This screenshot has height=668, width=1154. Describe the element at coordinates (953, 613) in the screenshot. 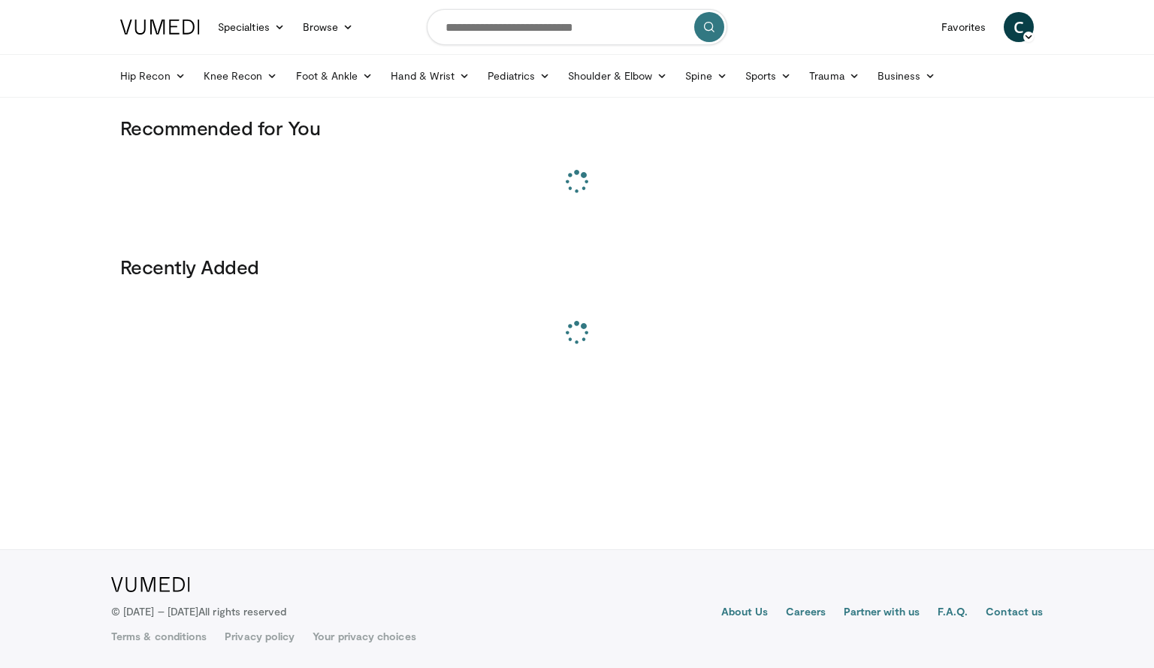

I see `a: F.A.Q.` at that location.